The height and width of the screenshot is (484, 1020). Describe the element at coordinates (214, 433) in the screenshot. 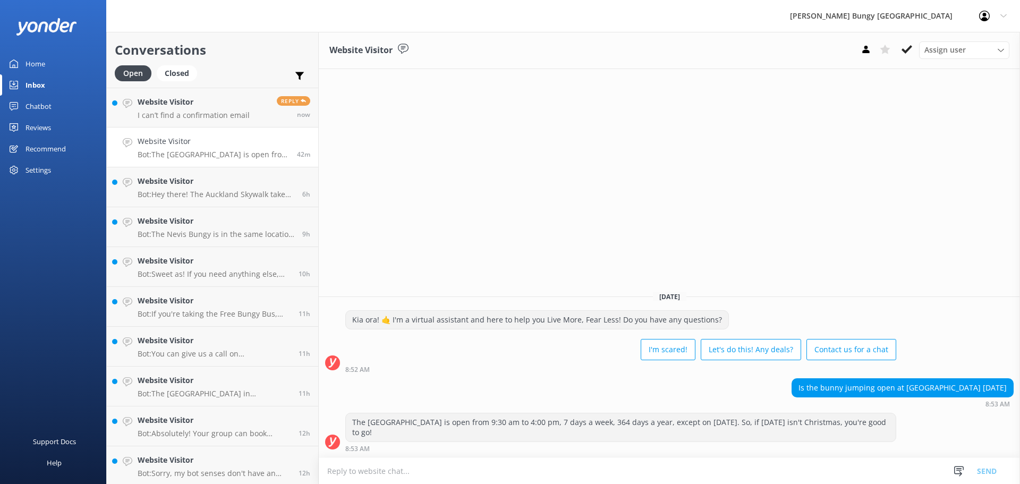

I see `p: Bot: Absolutely! Your group can book different activities and still stick together. Just make sur...` at that location.